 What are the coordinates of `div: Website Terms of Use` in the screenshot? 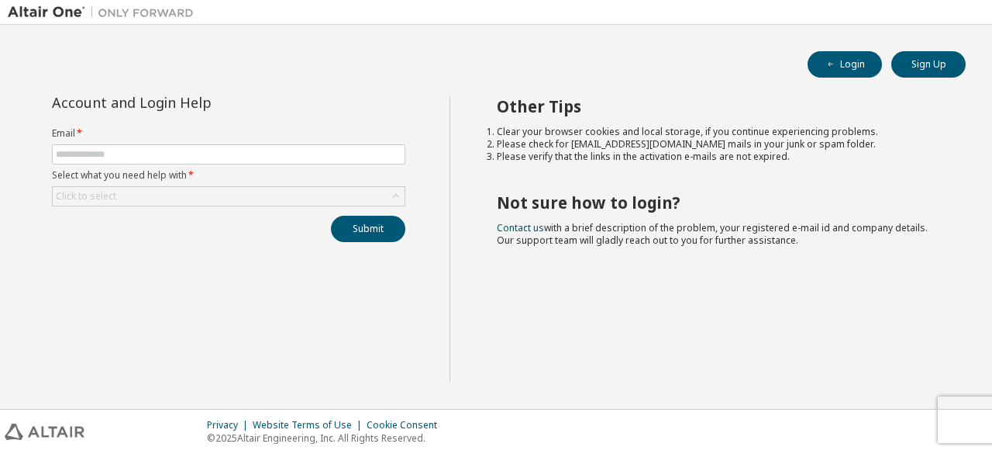 It's located at (309, 425).